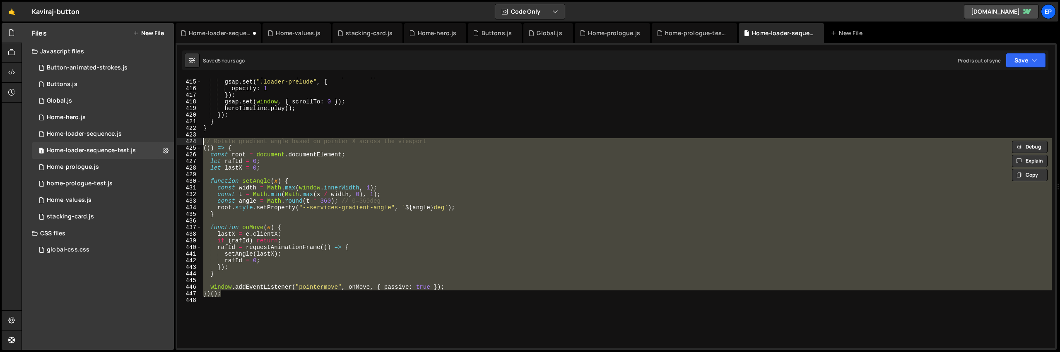 The width and height of the screenshot is (1060, 352). What do you see at coordinates (189, 181) in the screenshot?
I see `div: 430` at bounding box center [189, 181].